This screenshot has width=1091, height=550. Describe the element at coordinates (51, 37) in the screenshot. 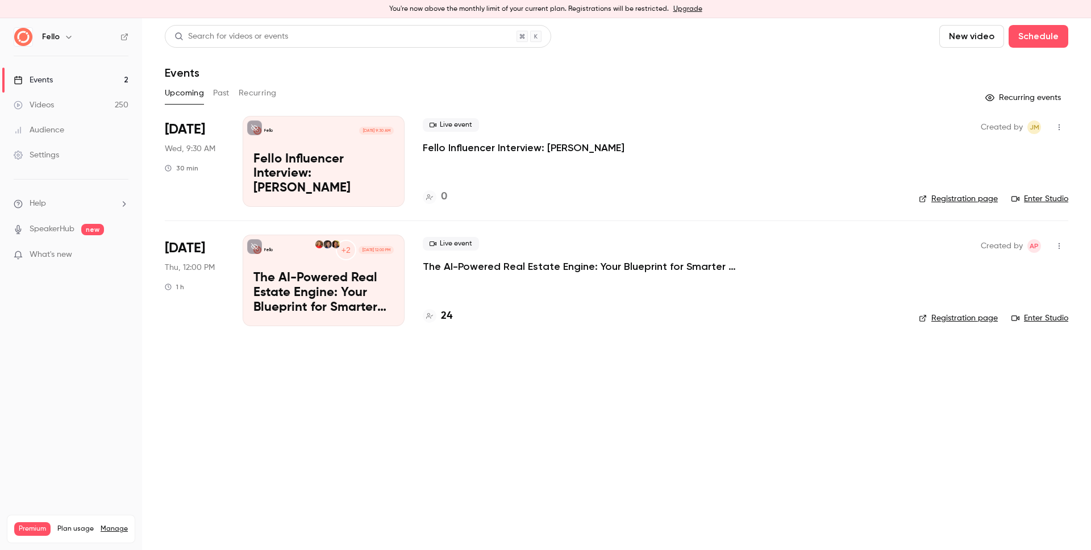

I see `h6: Fello` at that location.